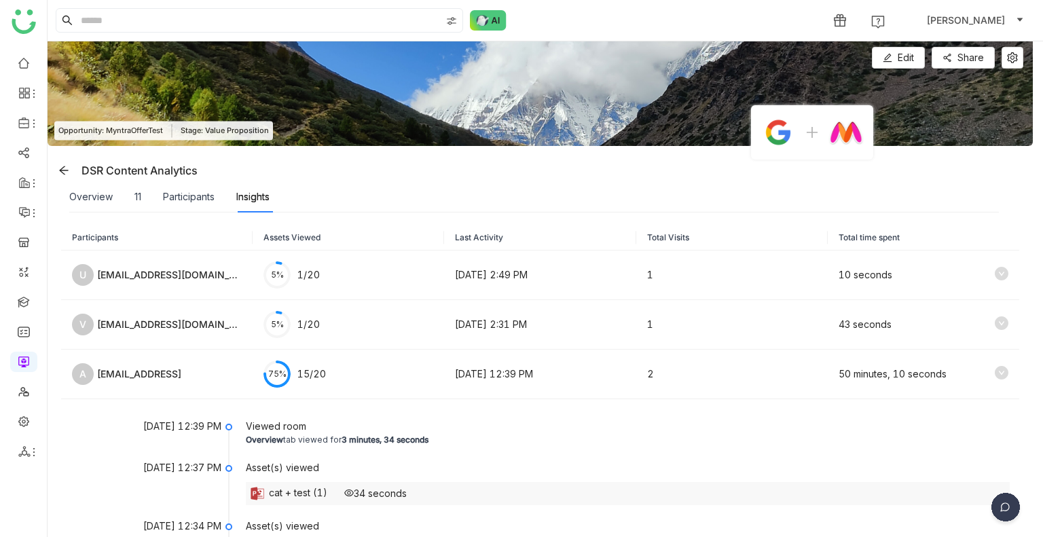 Image resolution: width=1043 pixels, height=537 pixels. I want to click on b: 3 minutes, 34 seconds, so click(385, 439).